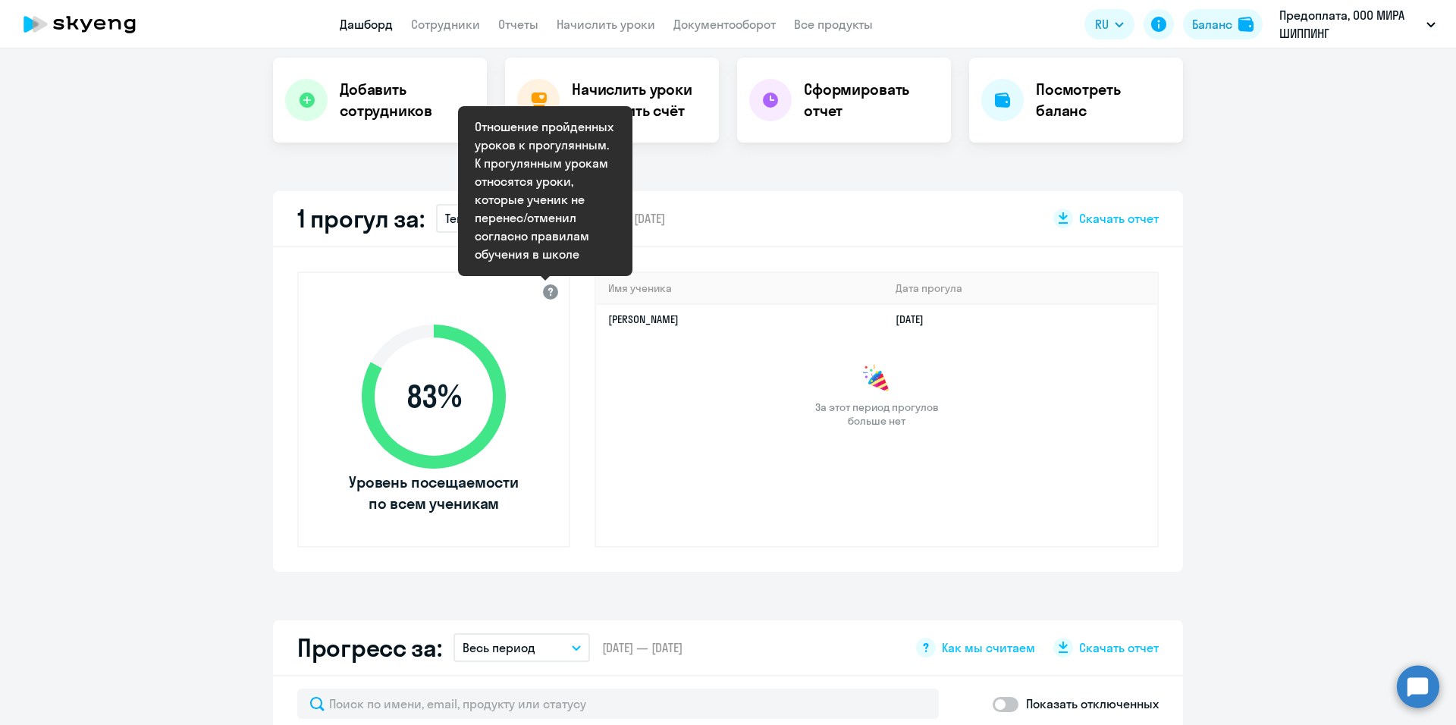 The image size is (1456, 725). Describe the element at coordinates (490, 218) in the screenshot. I see `p: Текущий месяц` at that location.